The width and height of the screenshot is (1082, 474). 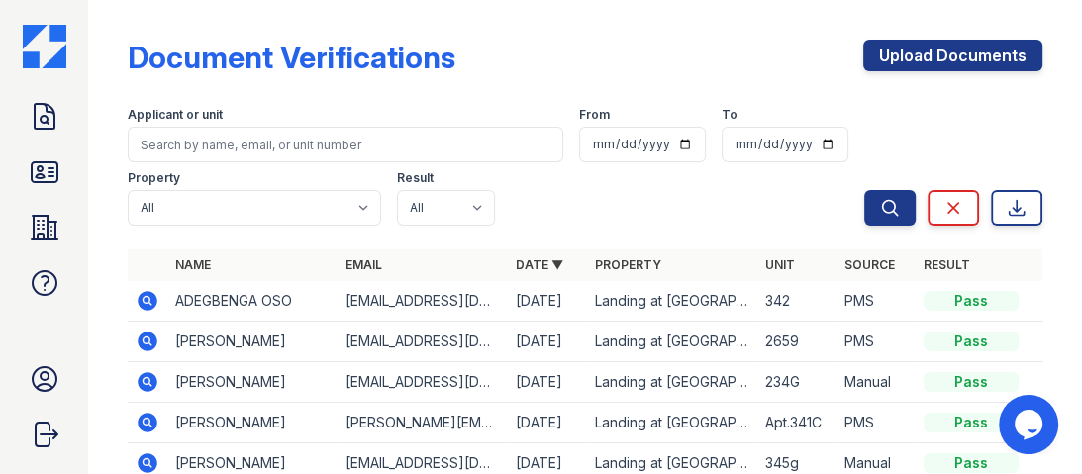 I want to click on a: Result, so click(x=946, y=264).